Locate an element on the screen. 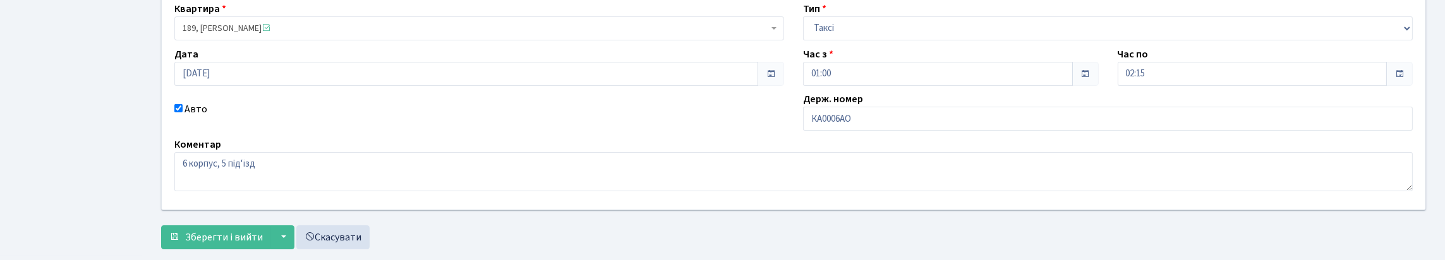 Image resolution: width=1445 pixels, height=260 pixels. textarea: 6 корпус, 5 під'їзд is located at coordinates (793, 172).